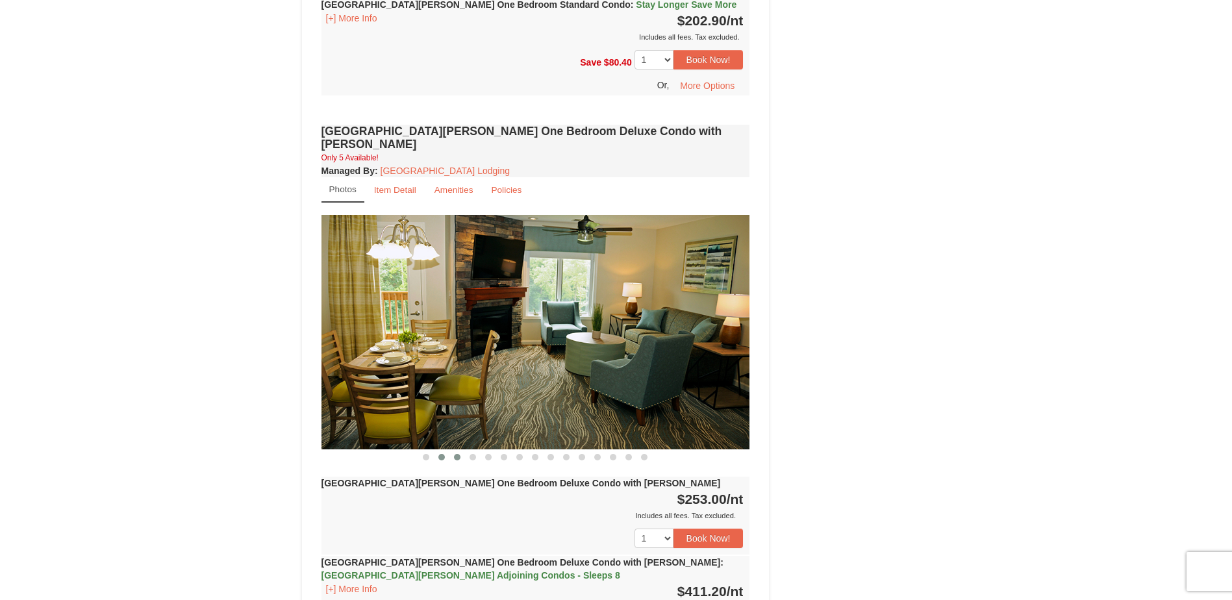 Image resolution: width=1232 pixels, height=600 pixels. What do you see at coordinates (348, 171) in the screenshot?
I see `span: Managed By` at bounding box center [348, 171].